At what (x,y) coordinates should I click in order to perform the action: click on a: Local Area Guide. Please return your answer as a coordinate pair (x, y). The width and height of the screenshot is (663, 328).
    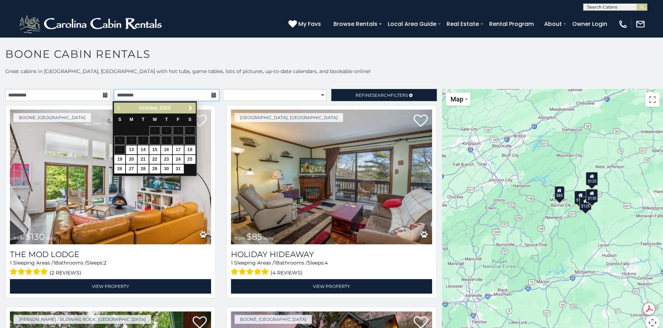
    Looking at the image, I should click on (412, 24).